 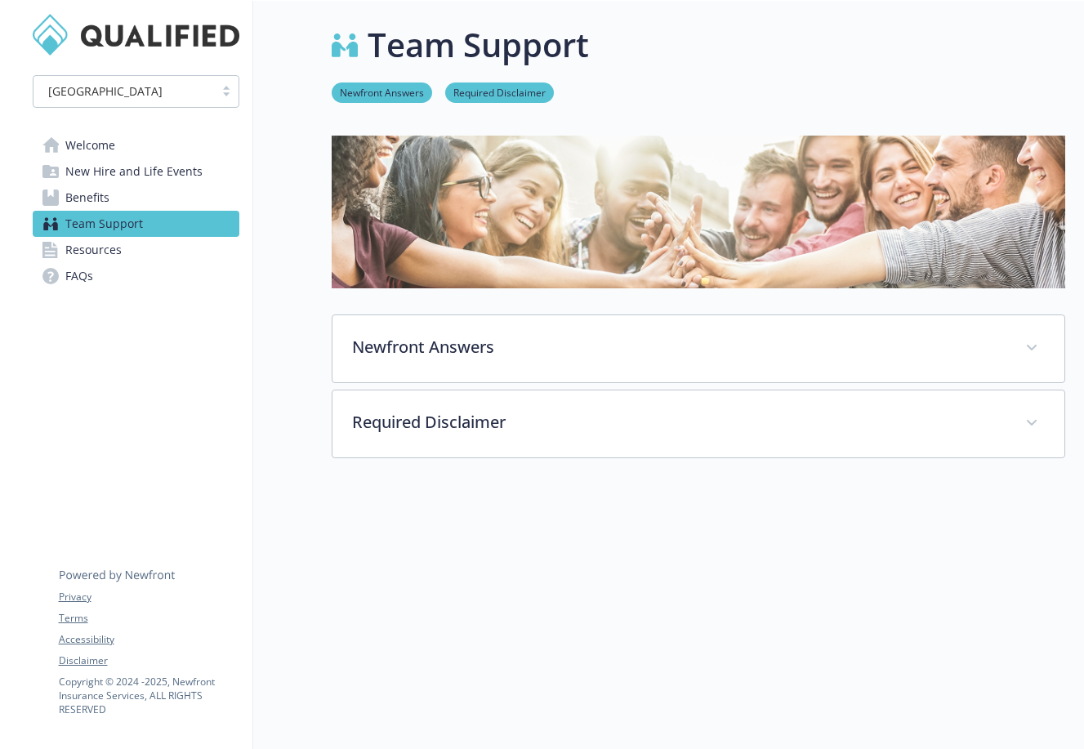 I want to click on span: FAQs, so click(x=79, y=276).